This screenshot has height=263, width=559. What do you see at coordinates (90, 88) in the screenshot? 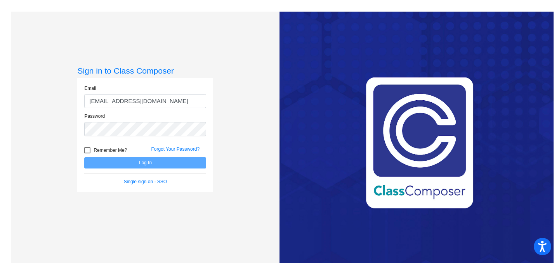
I see `label: Email` at bounding box center [90, 88].